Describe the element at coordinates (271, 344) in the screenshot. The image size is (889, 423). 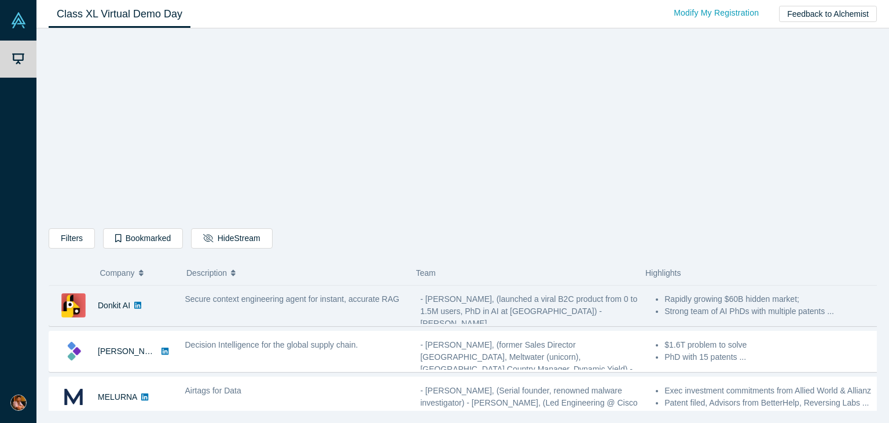
I see `span: Decision Intelligence for the global supply chain.` at that location.